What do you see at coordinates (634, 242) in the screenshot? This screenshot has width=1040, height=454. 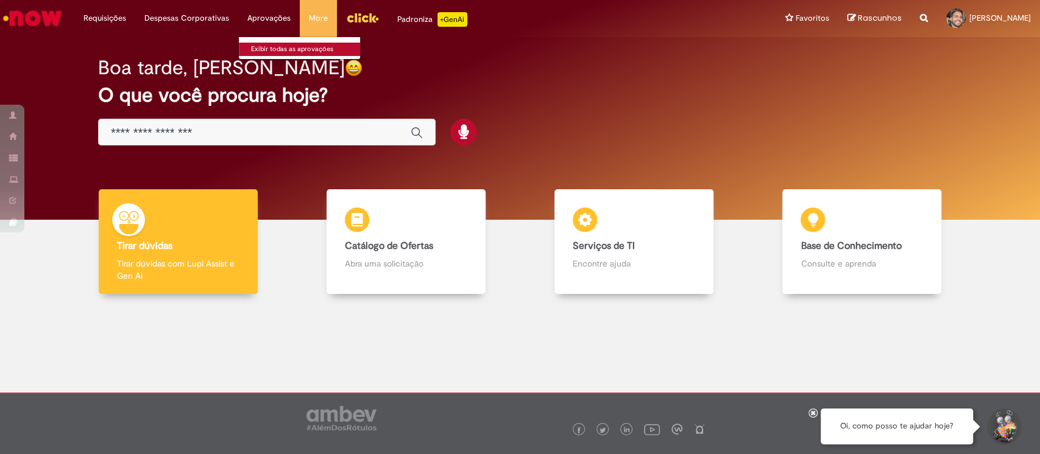 I see `a: Serviços de TI Encontre ajuda` at bounding box center [634, 242].